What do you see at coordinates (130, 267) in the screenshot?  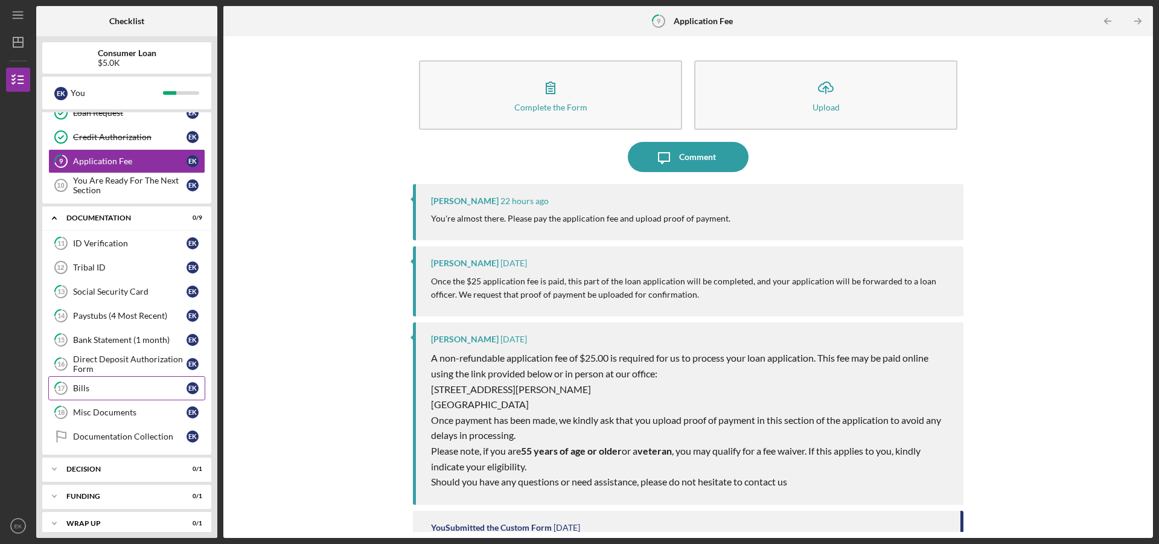 I see `div: Tribal ID` at bounding box center [130, 267].